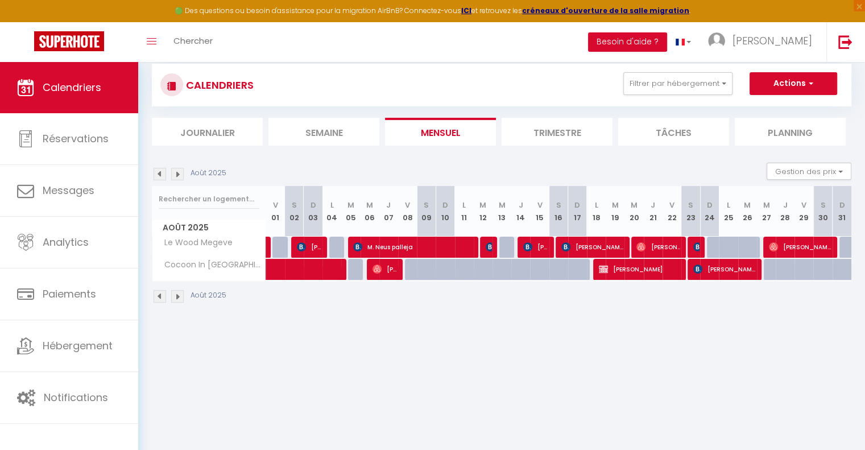  I want to click on th: 20, so click(633, 211).